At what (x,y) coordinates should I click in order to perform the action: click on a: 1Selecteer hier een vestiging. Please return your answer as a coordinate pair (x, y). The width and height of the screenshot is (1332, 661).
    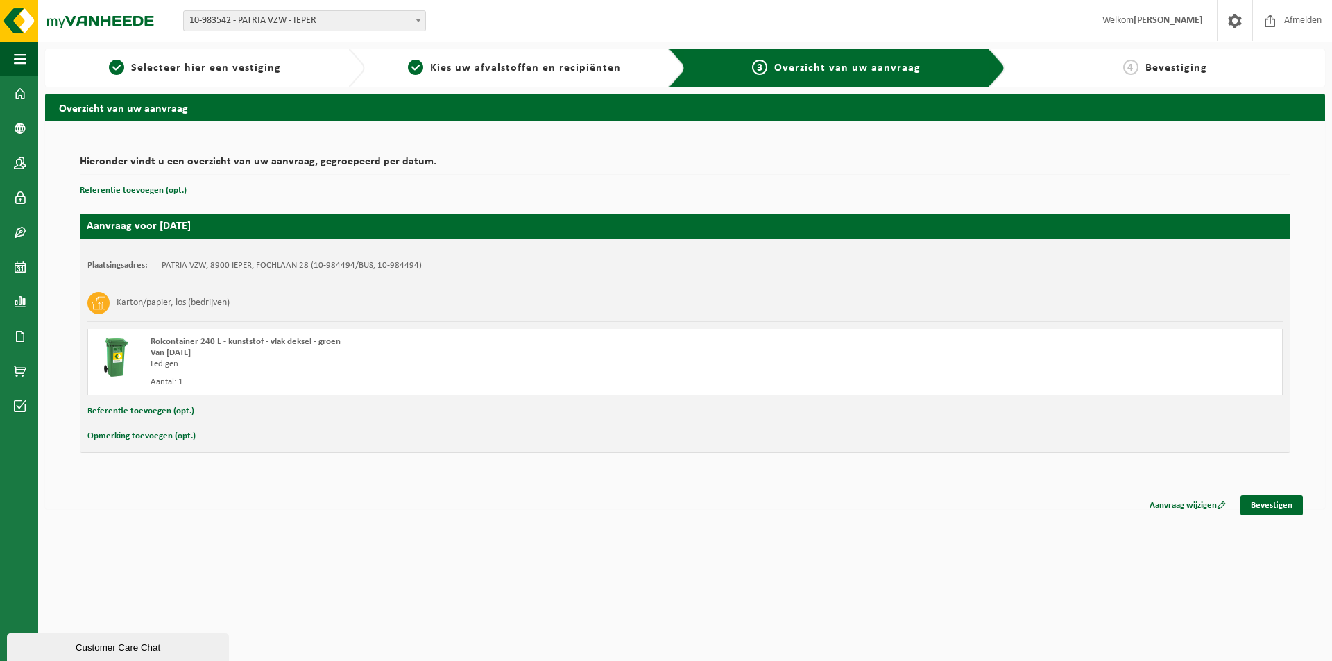
    Looking at the image, I should click on (194, 68).